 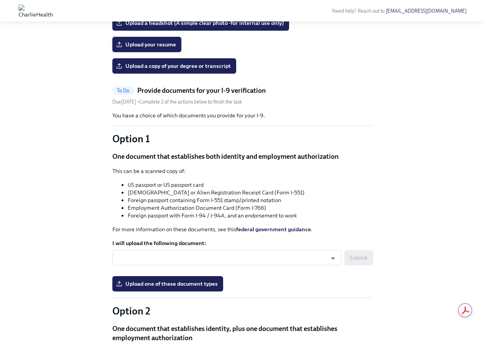 I want to click on span: Need help? Reach out to, so click(x=399, y=11).